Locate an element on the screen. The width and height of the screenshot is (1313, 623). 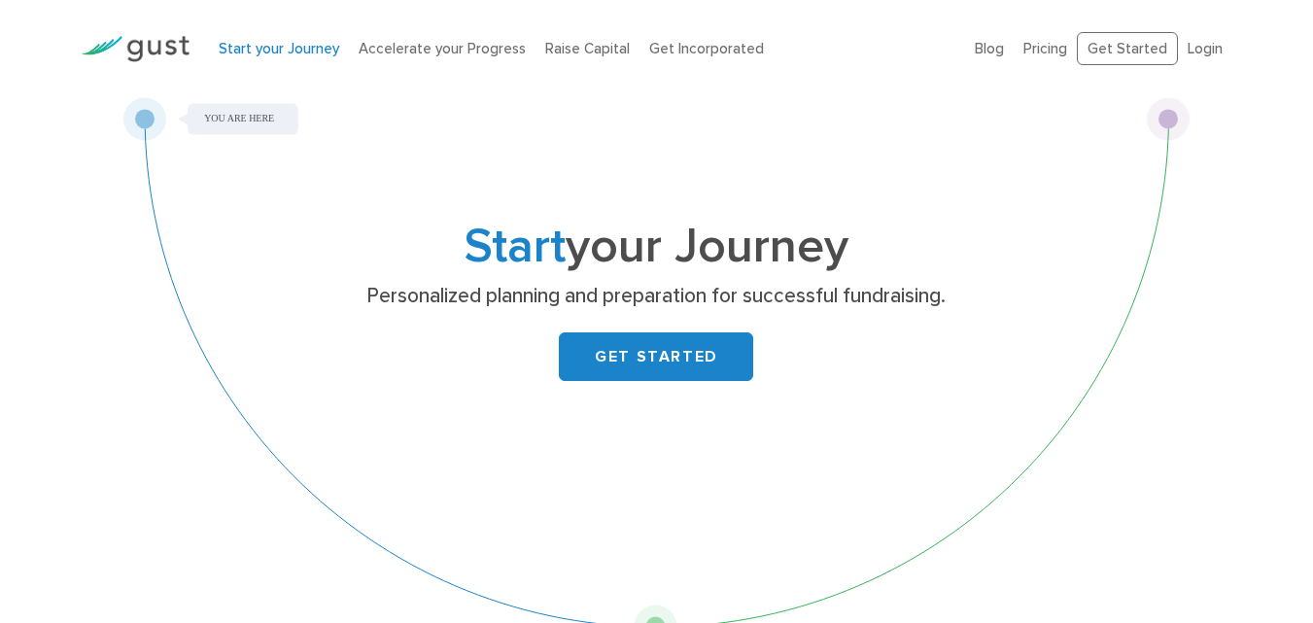
p: Personalized planning and preparation for successful fundraising. is located at coordinates (656, 296).